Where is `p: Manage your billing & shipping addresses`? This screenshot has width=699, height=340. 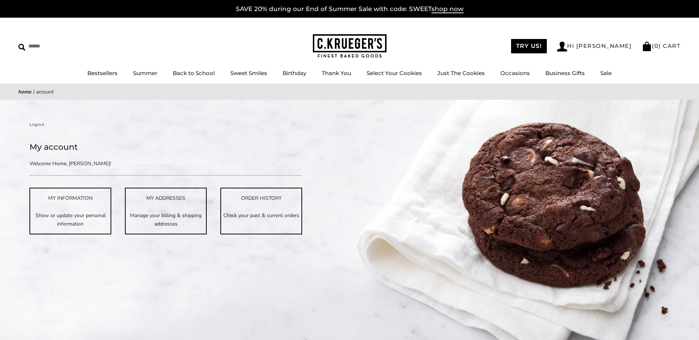 p: Manage your billing & shipping addresses is located at coordinates (166, 220).